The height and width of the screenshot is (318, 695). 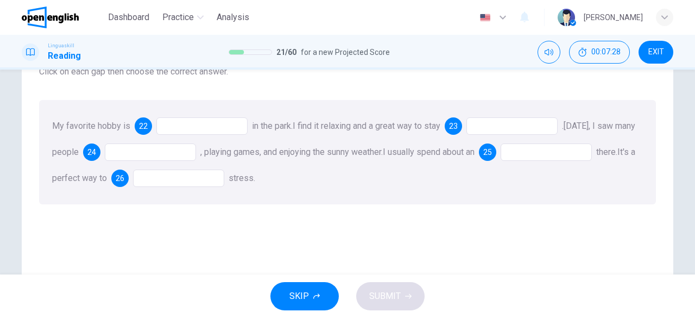 What do you see at coordinates (183, 17) in the screenshot?
I see `button: Practice` at bounding box center [183, 17].